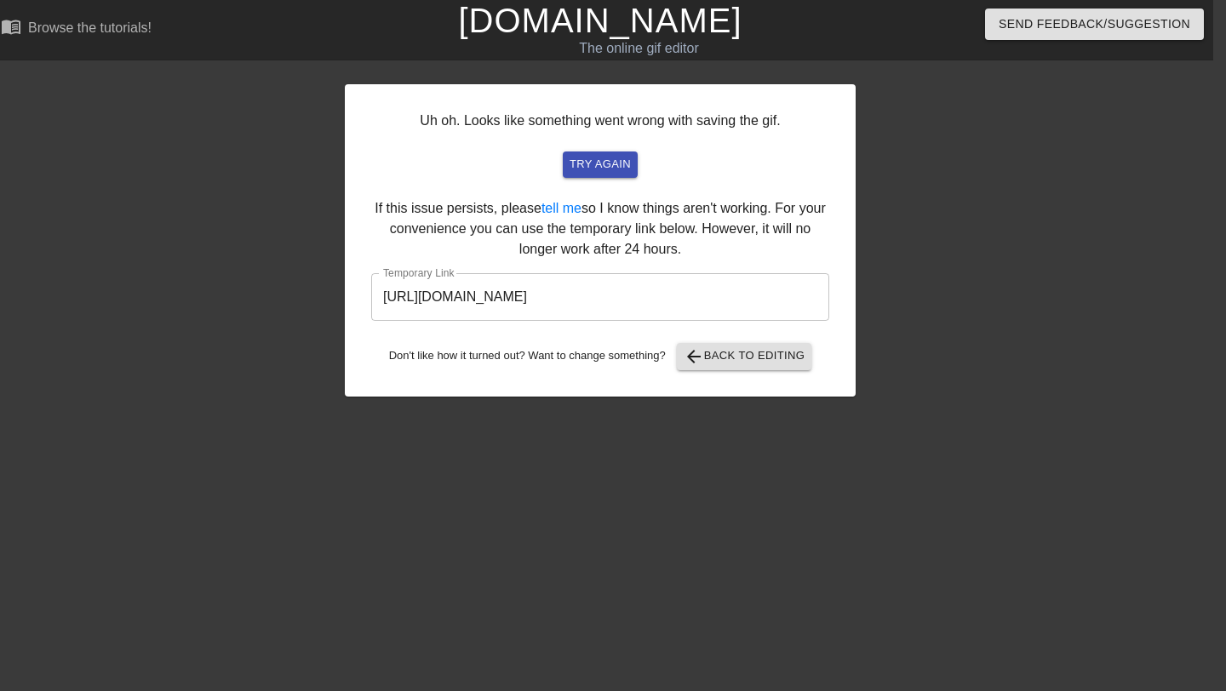  I want to click on span: menu_book, so click(11, 26).